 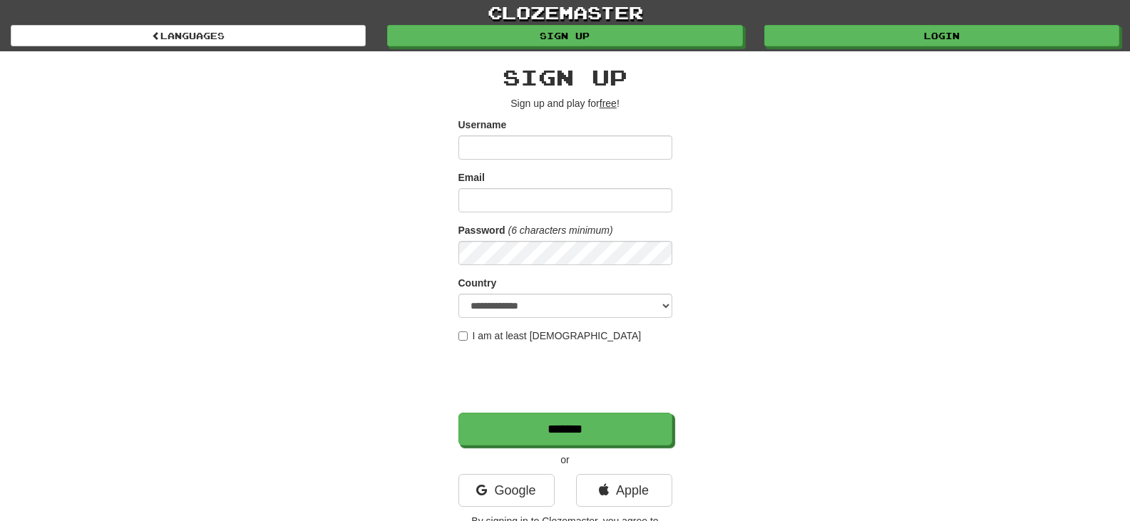 I want to click on label: Username, so click(x=483, y=125).